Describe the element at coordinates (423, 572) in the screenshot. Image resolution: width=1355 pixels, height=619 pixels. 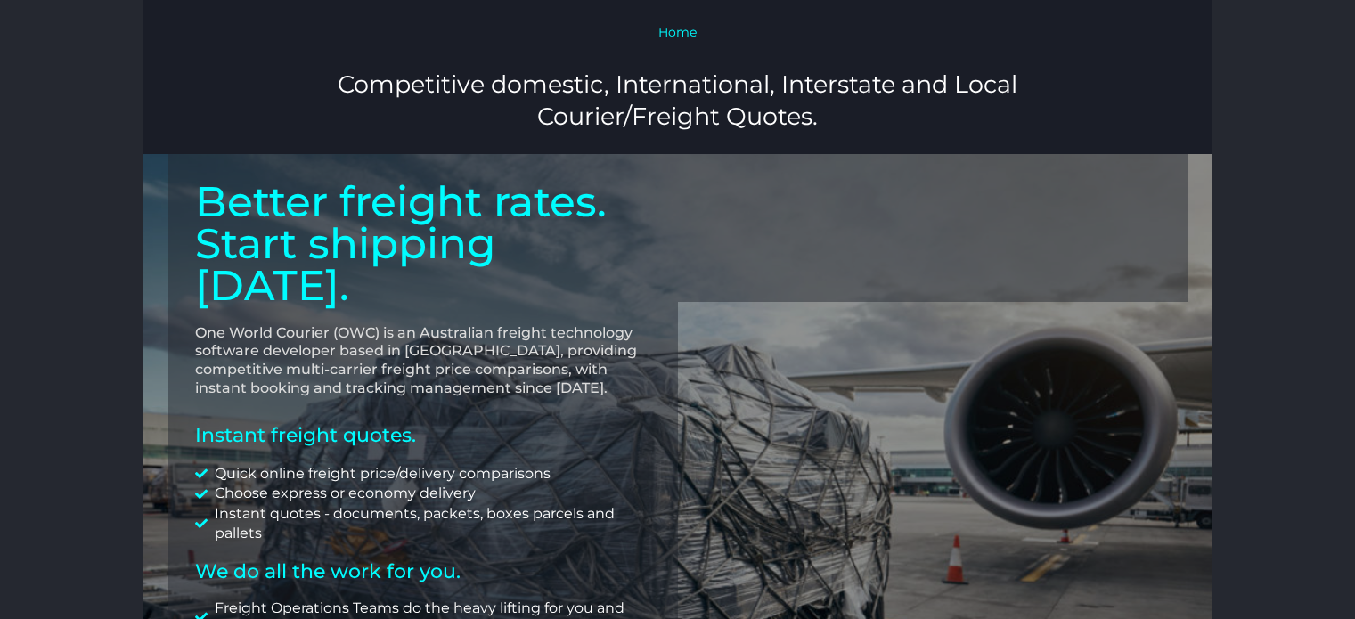
I see `h2: We do all the work for you.` at that location.